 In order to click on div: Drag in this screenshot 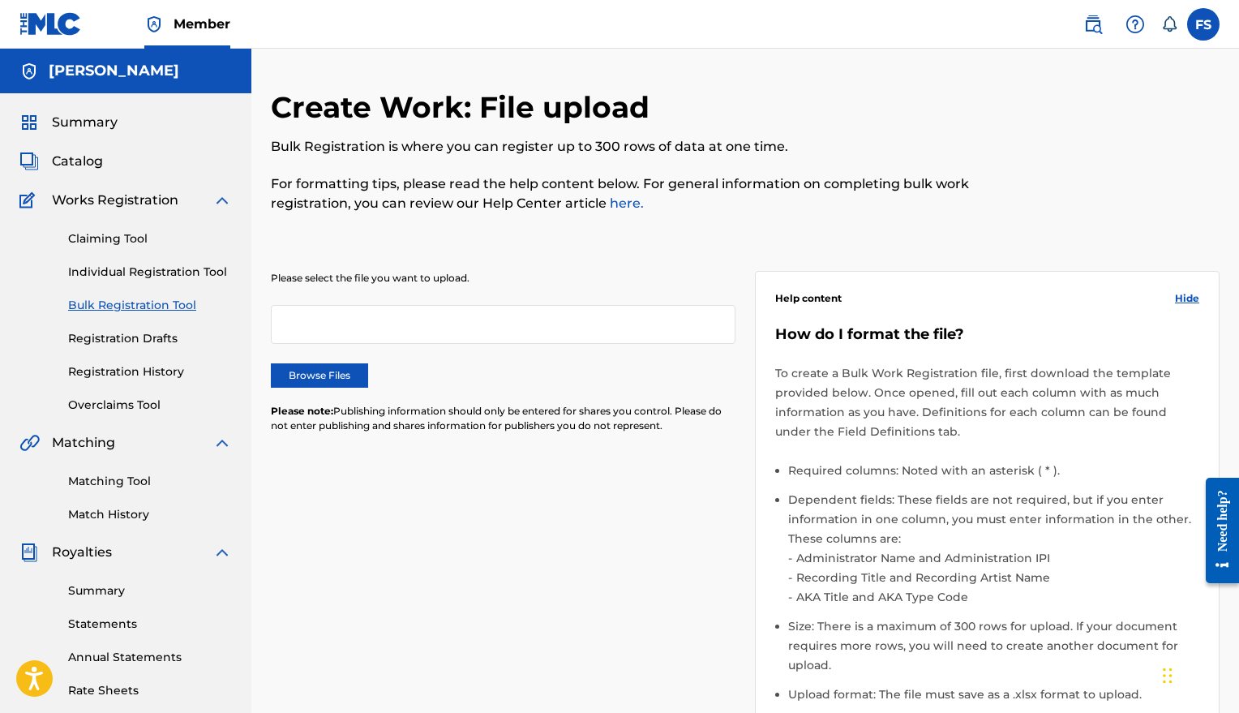, I will do `click(1168, 676)`.